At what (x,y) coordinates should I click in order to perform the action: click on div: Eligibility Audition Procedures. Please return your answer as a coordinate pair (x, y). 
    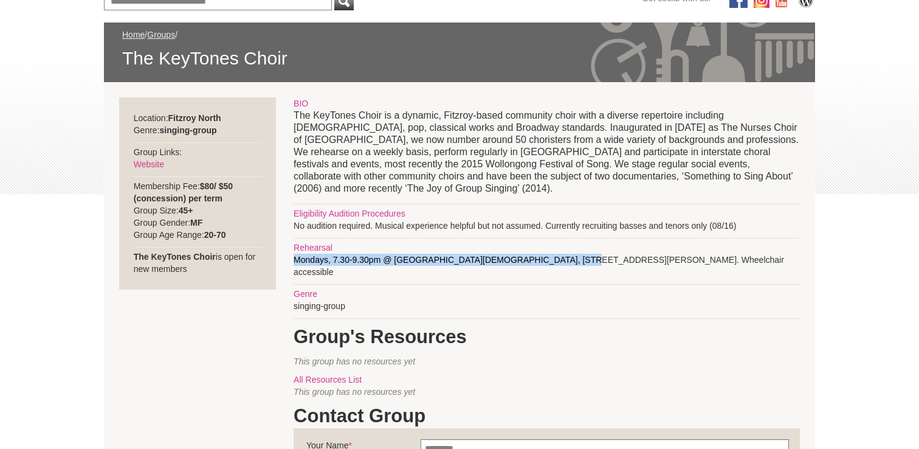
    Looking at the image, I should click on (546, 213).